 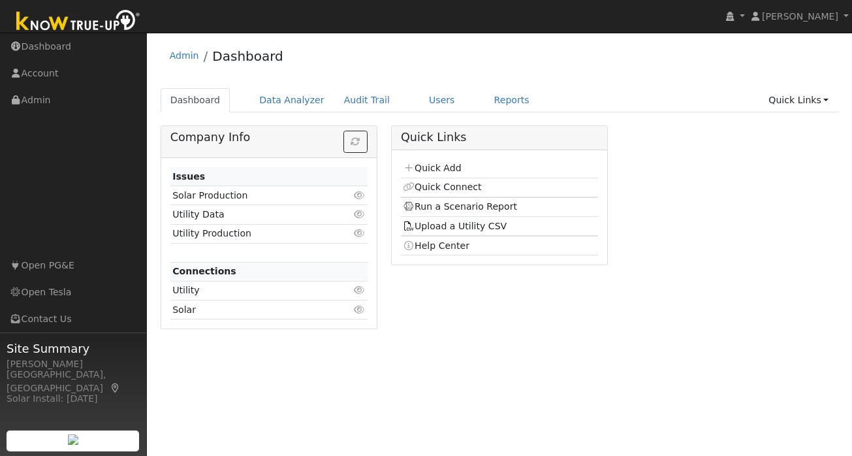 What do you see at coordinates (189, 176) in the screenshot?
I see `strong: Issues` at bounding box center [189, 176].